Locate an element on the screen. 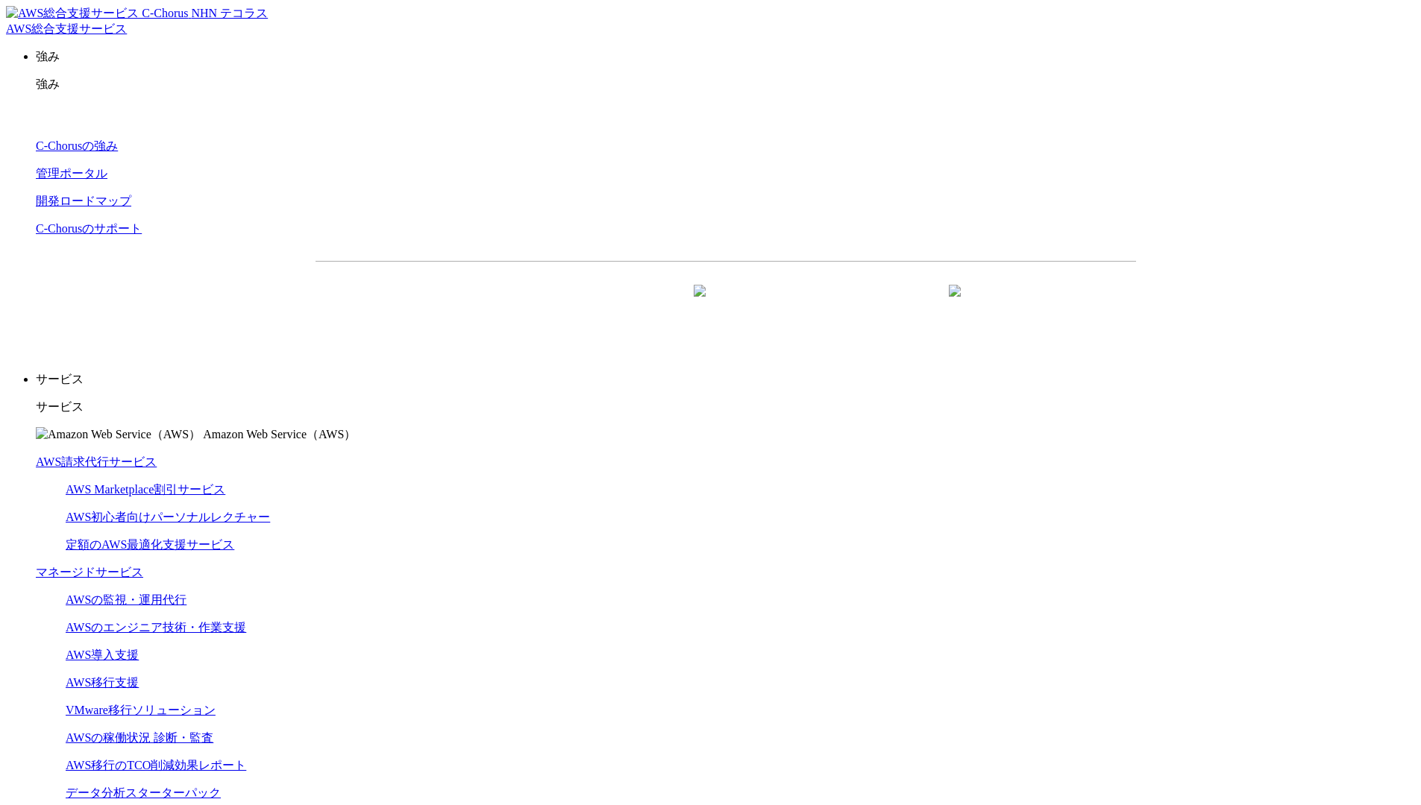 The width and height of the screenshot is (1421, 805). a: 開発ロードマップ is located at coordinates (84, 201).